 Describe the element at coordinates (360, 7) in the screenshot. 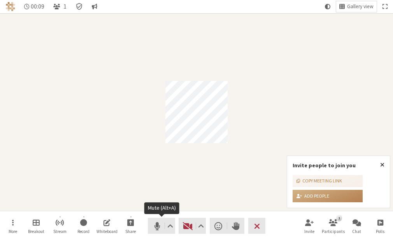

I see `span: Gallery view` at that location.